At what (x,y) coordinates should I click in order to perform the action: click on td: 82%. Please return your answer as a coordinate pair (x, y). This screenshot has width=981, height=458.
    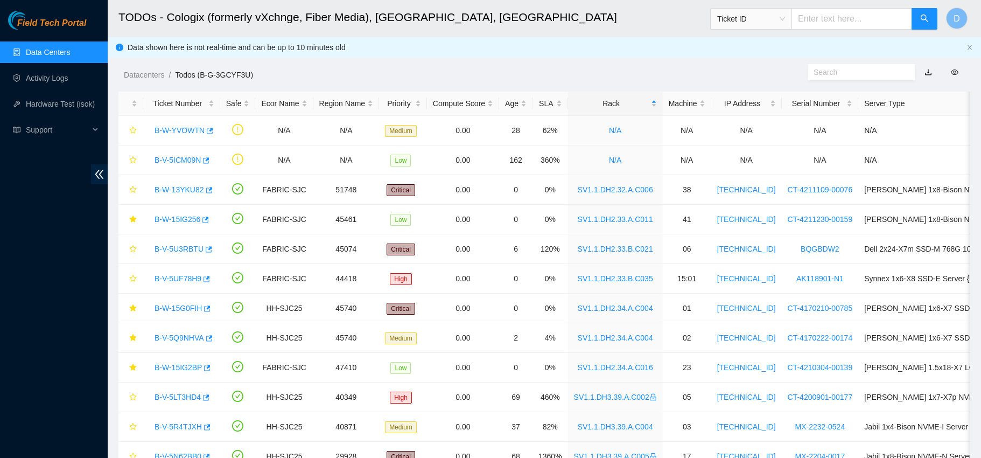
    Looking at the image, I should click on (550, 426).